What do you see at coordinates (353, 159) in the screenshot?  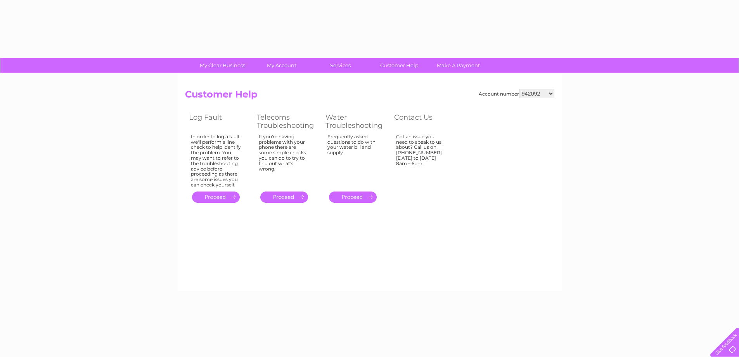 I see `div: Frequently asked questions to do with your water bill and supply.` at bounding box center [353, 159].